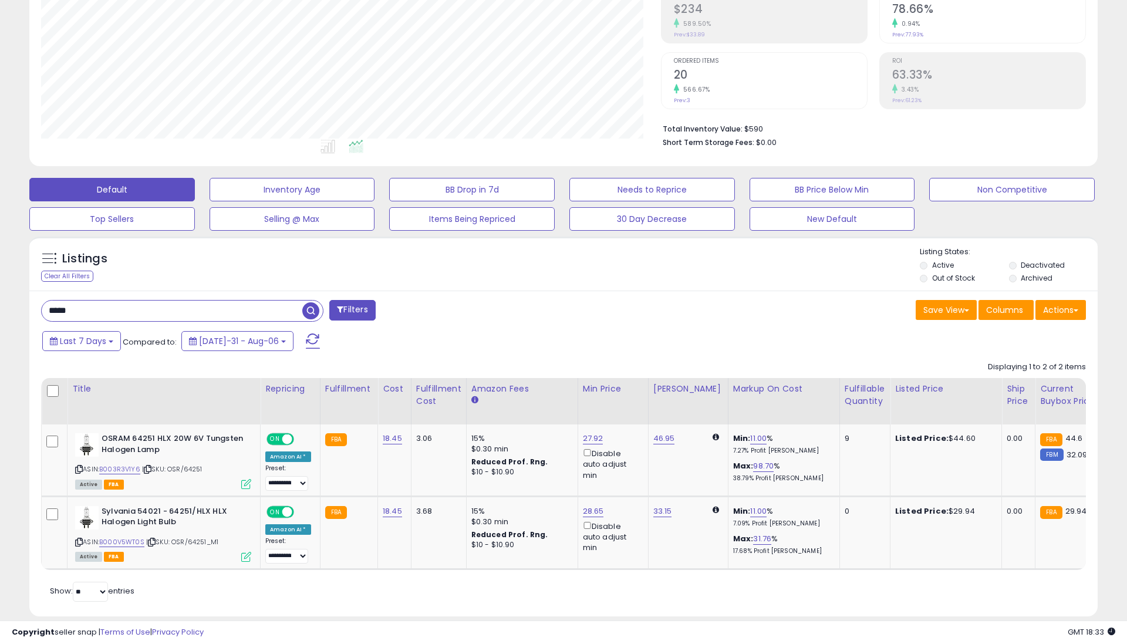 The image size is (1127, 644). Describe the element at coordinates (689, 35) in the screenshot. I see `small: Prev: $33.89` at that location.